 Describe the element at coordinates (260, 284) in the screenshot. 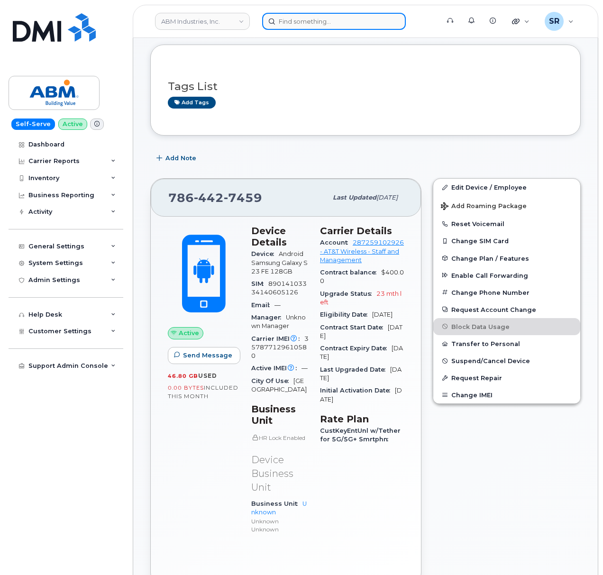

I see `span: SIM` at that location.